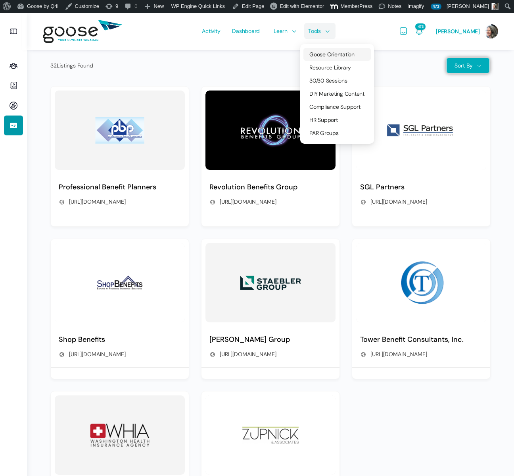 Image resolution: width=514 pixels, height=476 pixels. Describe the element at coordinates (271, 130) in the screenshot. I see `a: Revolution Benefits` at that location.